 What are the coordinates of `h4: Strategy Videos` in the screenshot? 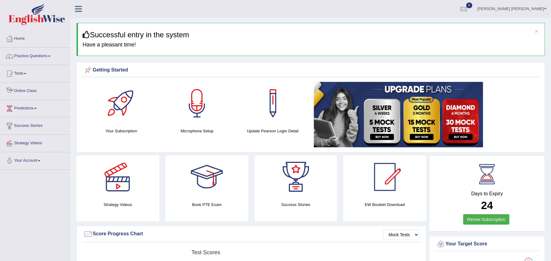 It's located at (118, 205).